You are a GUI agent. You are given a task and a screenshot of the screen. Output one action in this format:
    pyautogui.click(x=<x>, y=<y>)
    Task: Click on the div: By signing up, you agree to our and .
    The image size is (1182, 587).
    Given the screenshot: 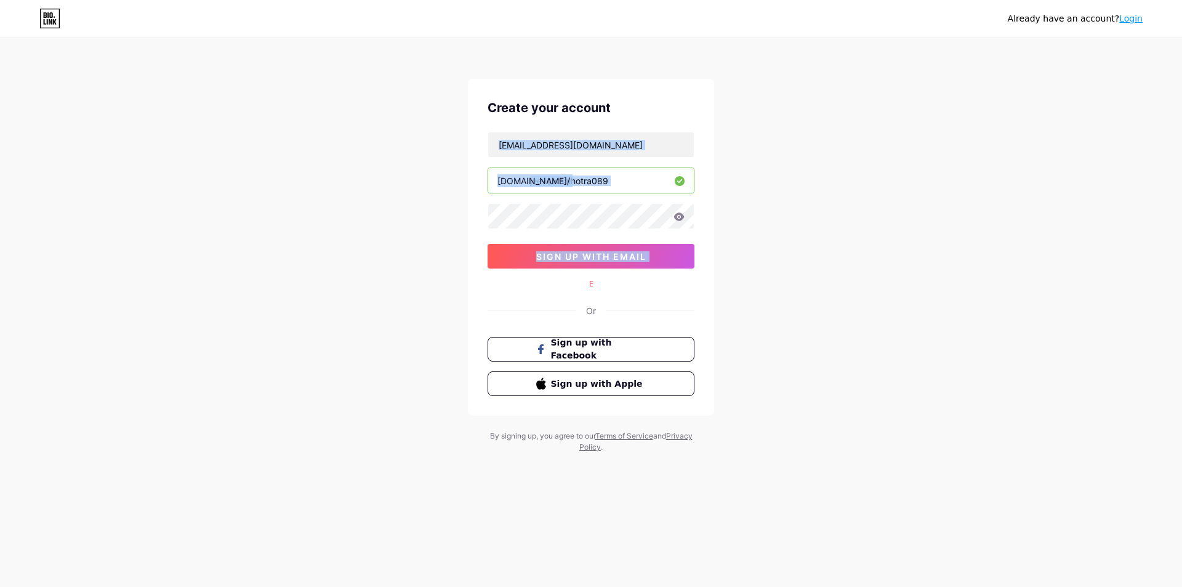 What is the action you would take?
    pyautogui.click(x=591, y=441)
    